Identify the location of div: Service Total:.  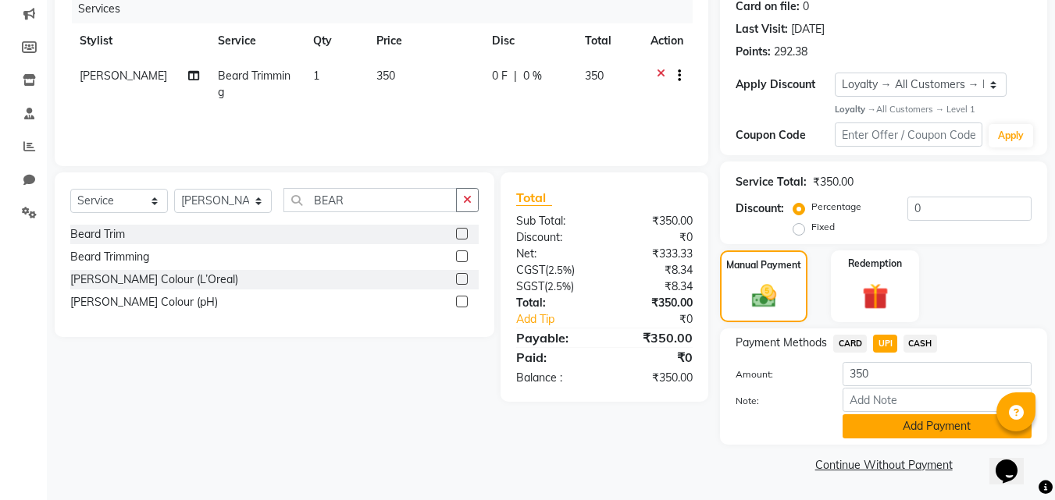
(771, 182).